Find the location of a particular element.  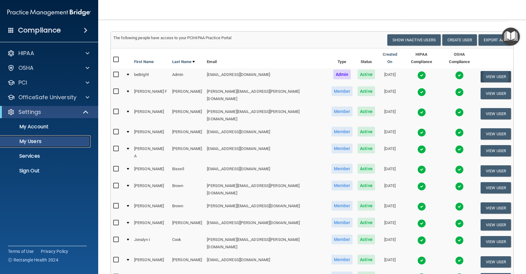

p: My Account is located at coordinates (46, 127).